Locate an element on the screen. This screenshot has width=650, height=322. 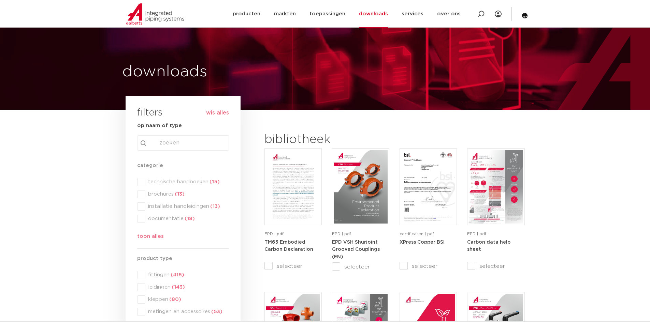
span: certificaten | pdf is located at coordinates (416, 234).